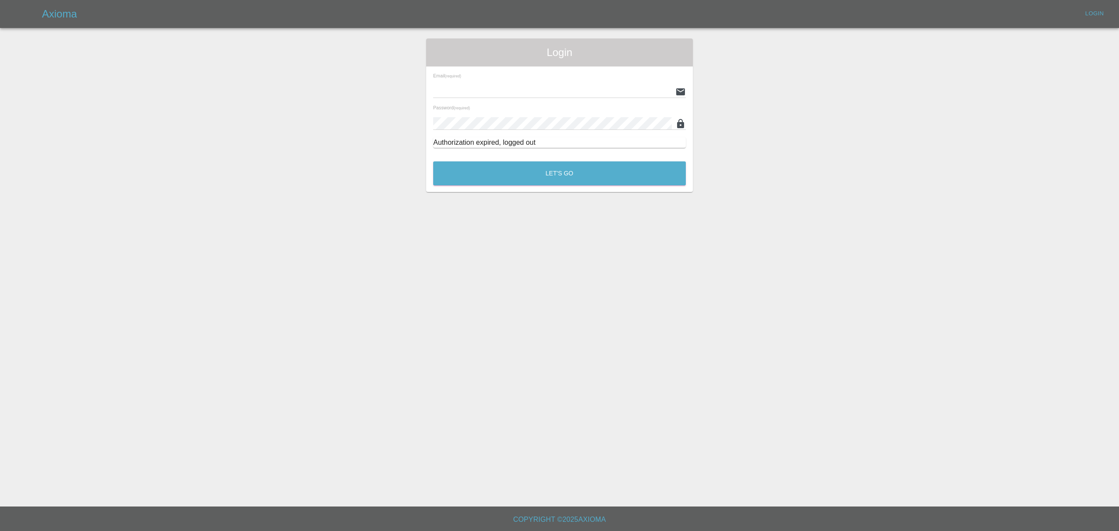  I want to click on div: Authorization expired, logged out, so click(559, 142).